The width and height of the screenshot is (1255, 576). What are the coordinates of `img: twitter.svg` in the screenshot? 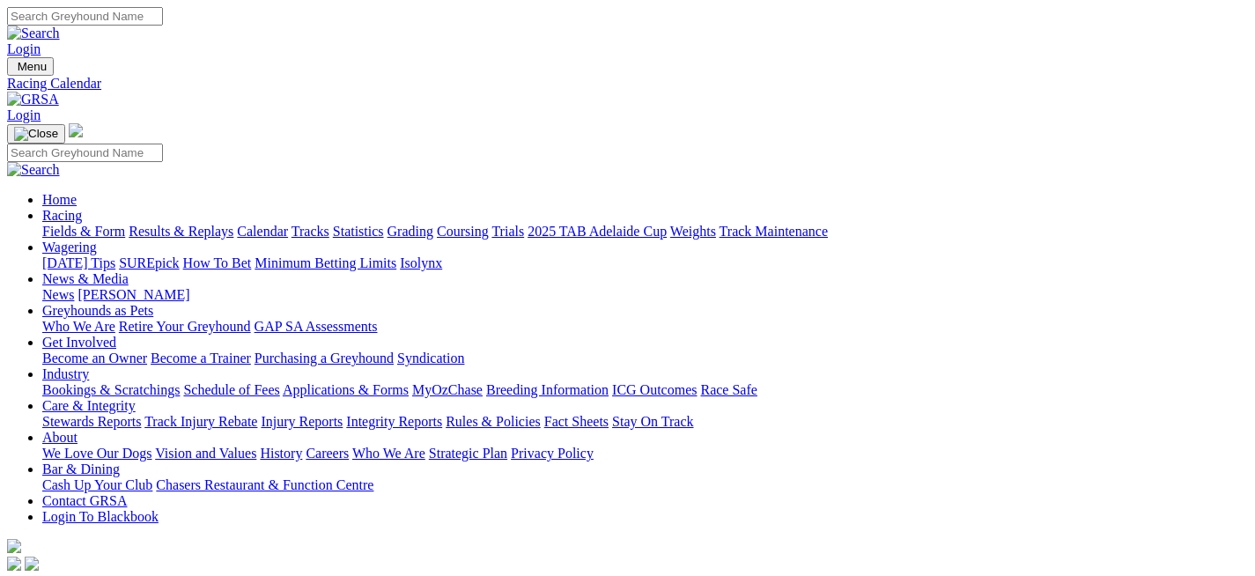 It's located at (32, 564).